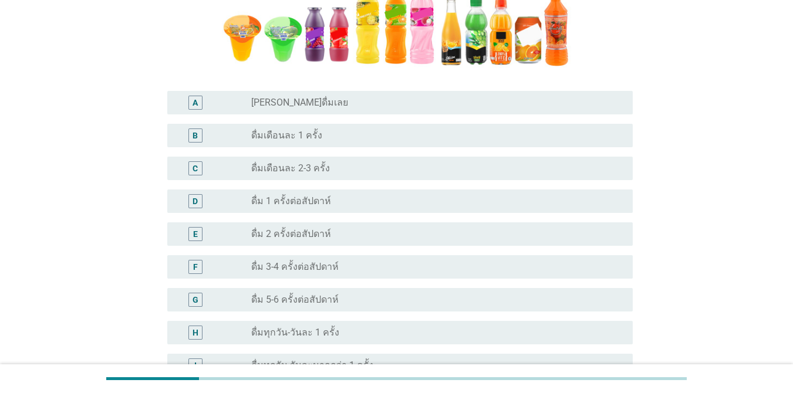 Image resolution: width=793 pixels, height=393 pixels. I want to click on label: ดื่มเดือนละ 2-3 ครั้ง, so click(290, 168).